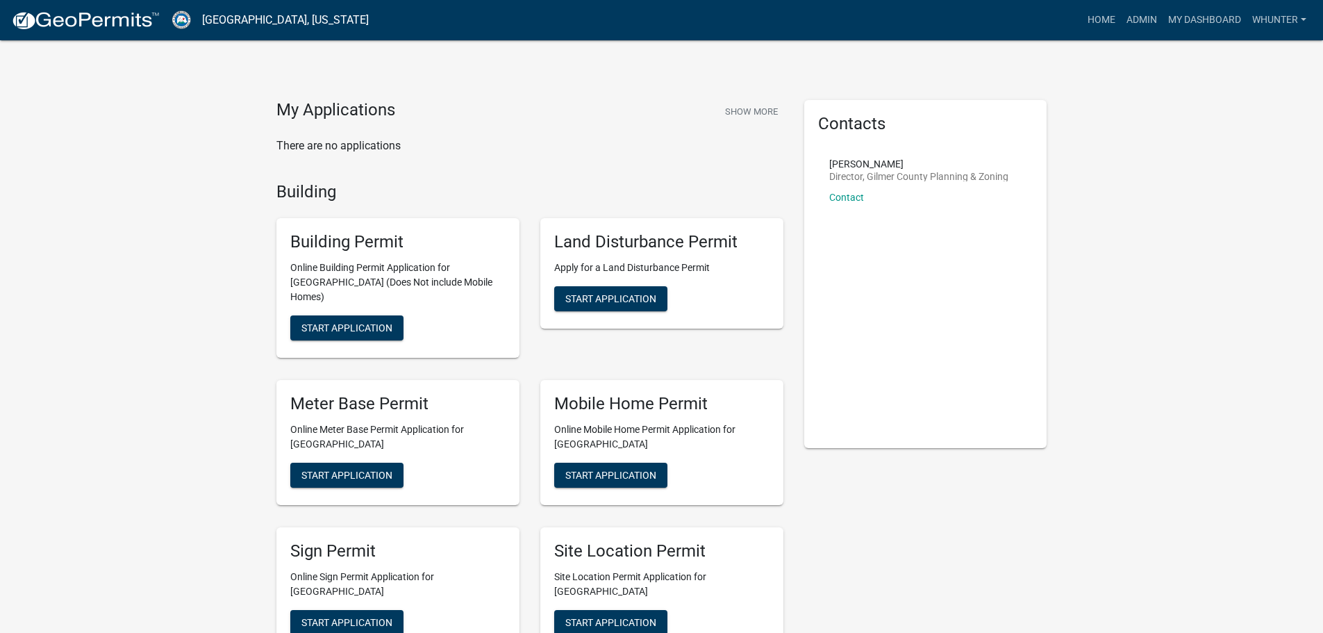  Describe the element at coordinates (926, 124) in the screenshot. I see `h5: Contacts` at that location.